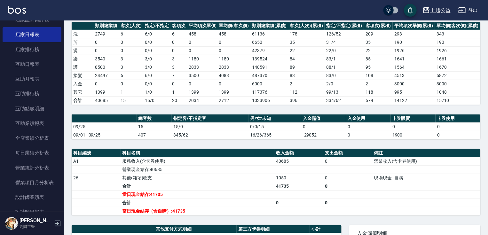 This screenshot has width=488, height=235. Describe the element at coordinates (344, 67) in the screenshot. I see `td: 88 / 1` at that location.